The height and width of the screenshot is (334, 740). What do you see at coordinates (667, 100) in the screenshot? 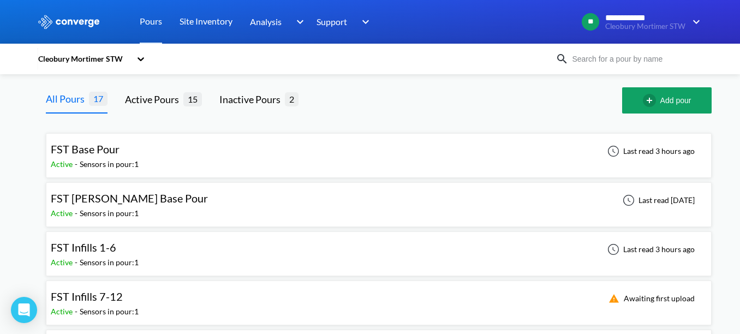
I see `button: Add pour` at bounding box center [667, 100].